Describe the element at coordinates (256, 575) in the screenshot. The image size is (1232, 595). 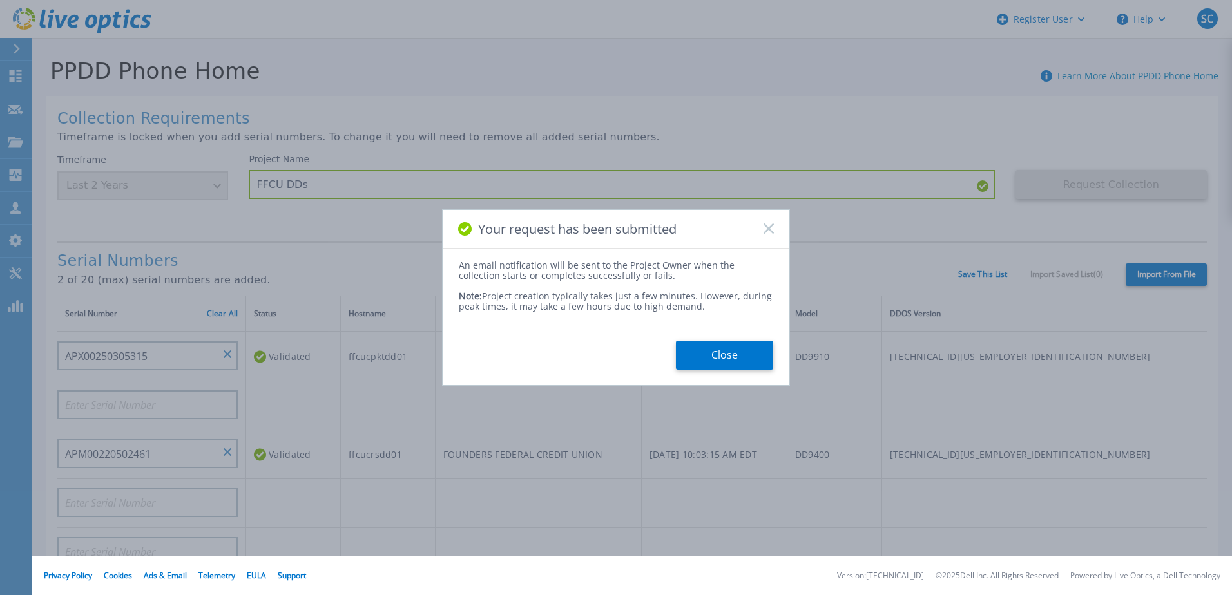
I see `a: EULA` at that location.